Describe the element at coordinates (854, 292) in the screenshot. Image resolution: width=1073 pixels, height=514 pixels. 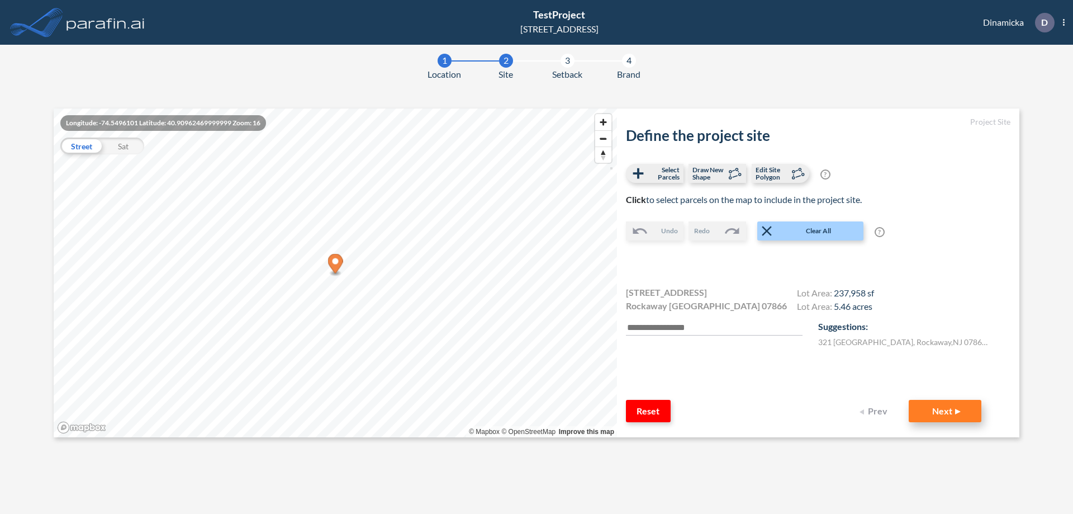
I see `span: 237,958 sf` at that location.